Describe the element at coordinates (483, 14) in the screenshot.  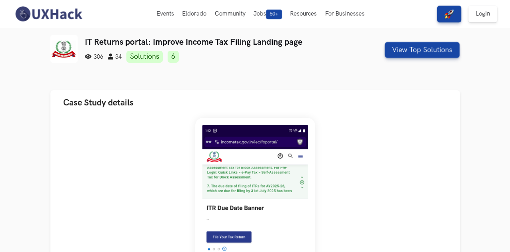
I see `a: Login` at that location.